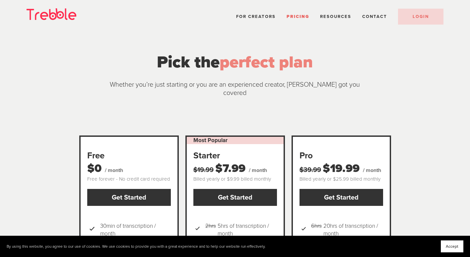 The height and width of the screenshot is (257, 470). What do you see at coordinates (235, 156) in the screenshot?
I see `div: Starter` at bounding box center [235, 156].